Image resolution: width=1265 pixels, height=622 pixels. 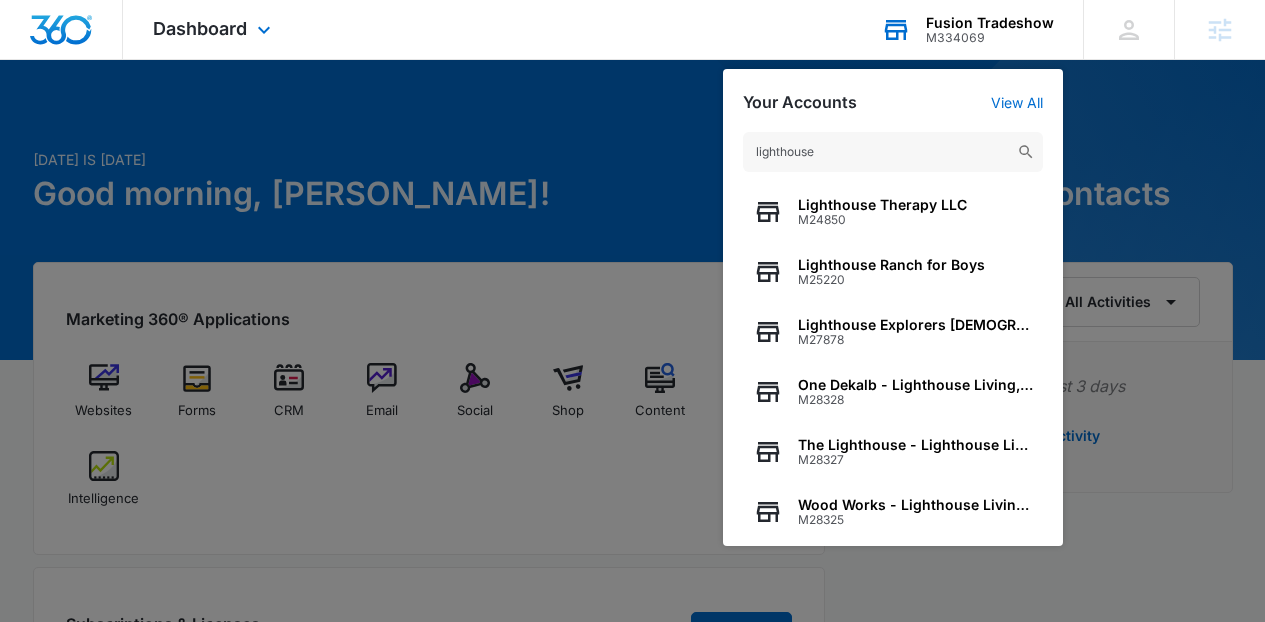 What do you see at coordinates (893, 452) in the screenshot?
I see `button: The Lighthouse - Lighthouse Living, LLCM28327` at bounding box center [893, 452].